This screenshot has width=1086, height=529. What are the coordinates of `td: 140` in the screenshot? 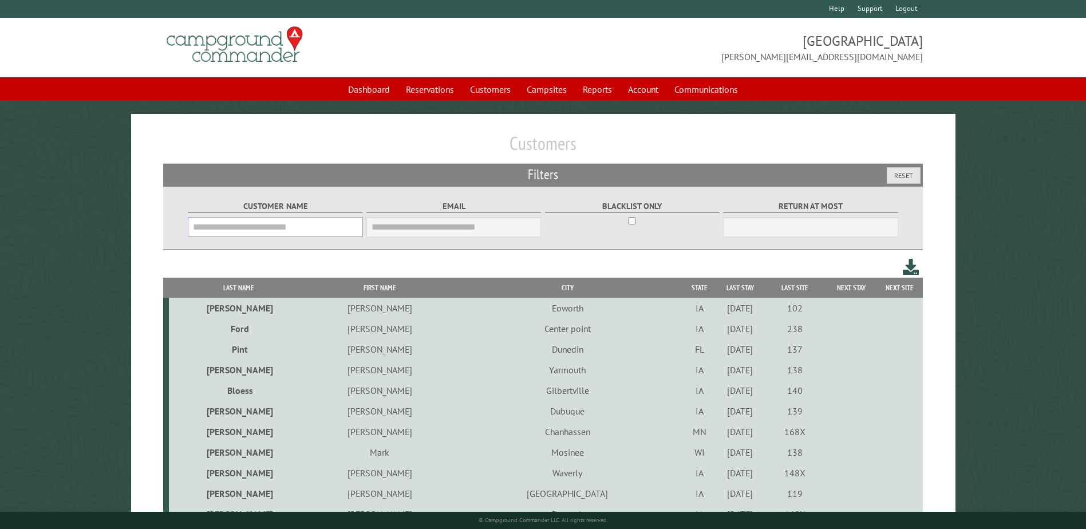 It's located at (795, 391).